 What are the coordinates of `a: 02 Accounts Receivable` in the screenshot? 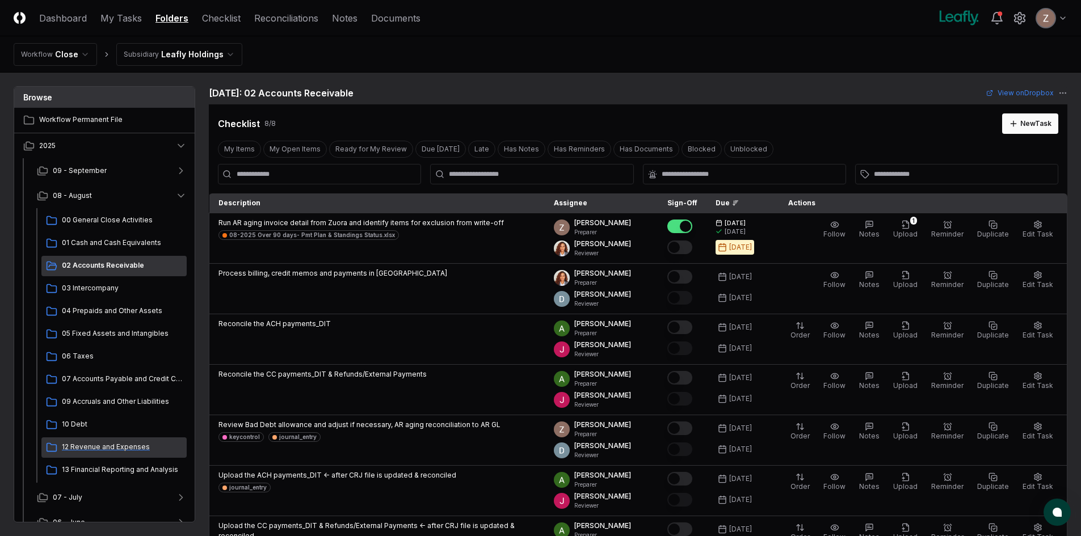 It's located at (114, 266).